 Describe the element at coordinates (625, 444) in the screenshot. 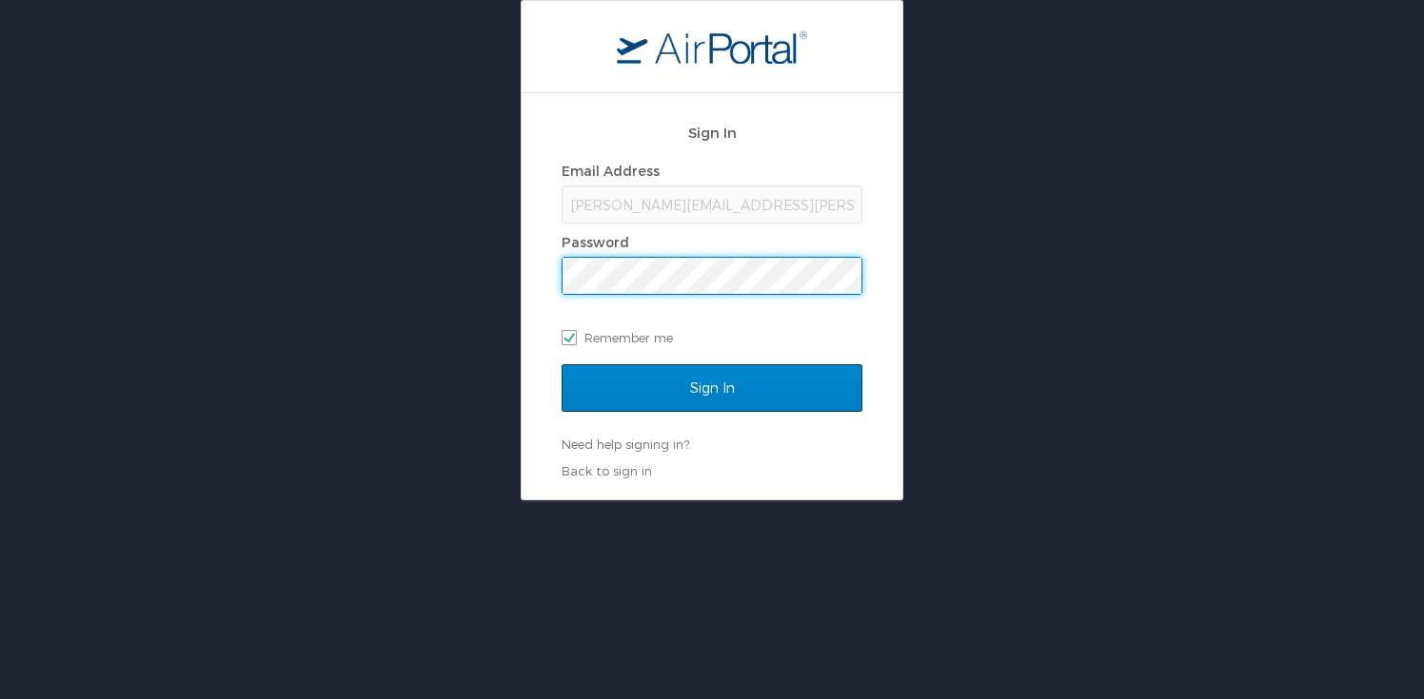

I see `a: Need help signing in?` at that location.